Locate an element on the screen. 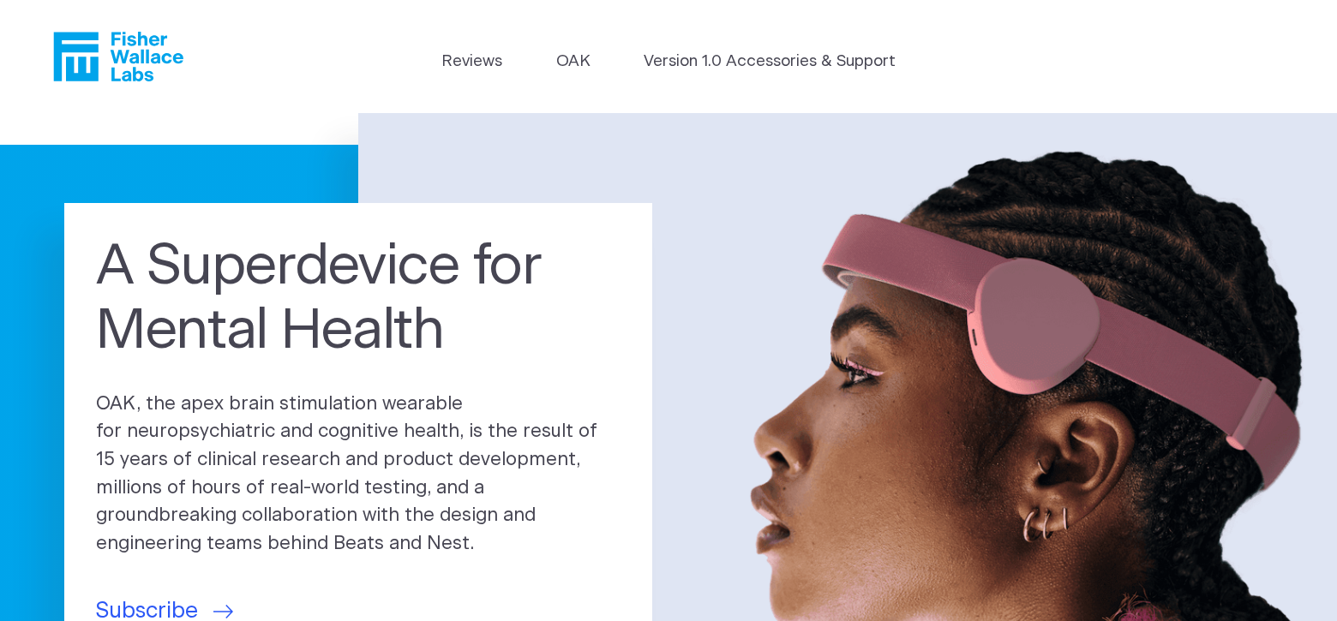 This screenshot has height=621, width=1337. a: OAK is located at coordinates (573, 62).